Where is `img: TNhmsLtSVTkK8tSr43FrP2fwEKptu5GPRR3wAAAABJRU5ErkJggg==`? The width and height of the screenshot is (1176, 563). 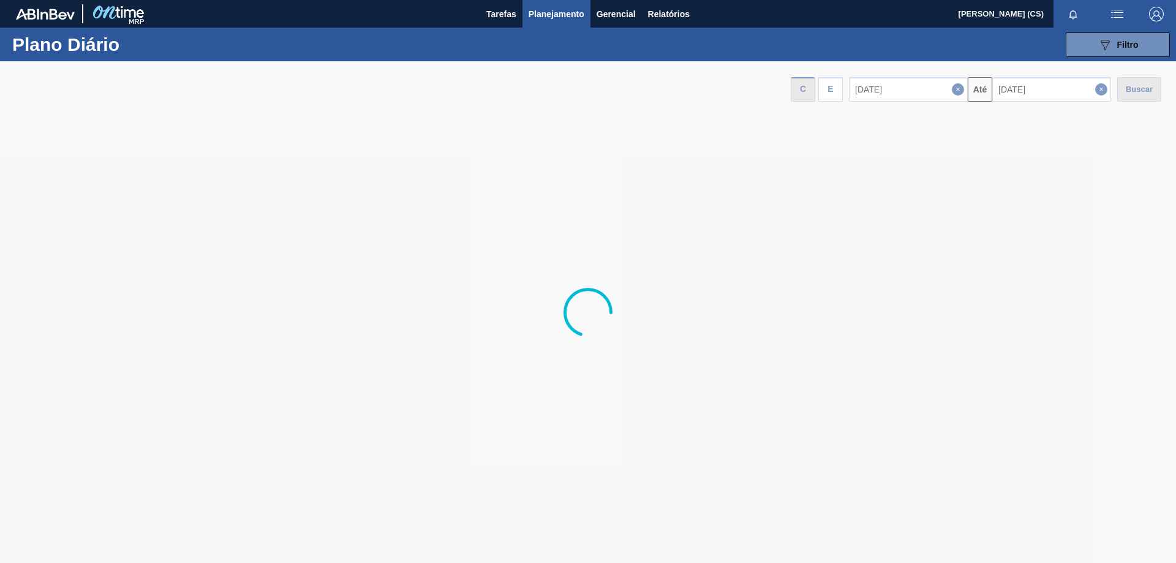 img: TNhmsLtSVTkK8tSr43FrP2fwEKptu5GPRR3wAAAABJRU5ErkJggg== is located at coordinates (45, 14).